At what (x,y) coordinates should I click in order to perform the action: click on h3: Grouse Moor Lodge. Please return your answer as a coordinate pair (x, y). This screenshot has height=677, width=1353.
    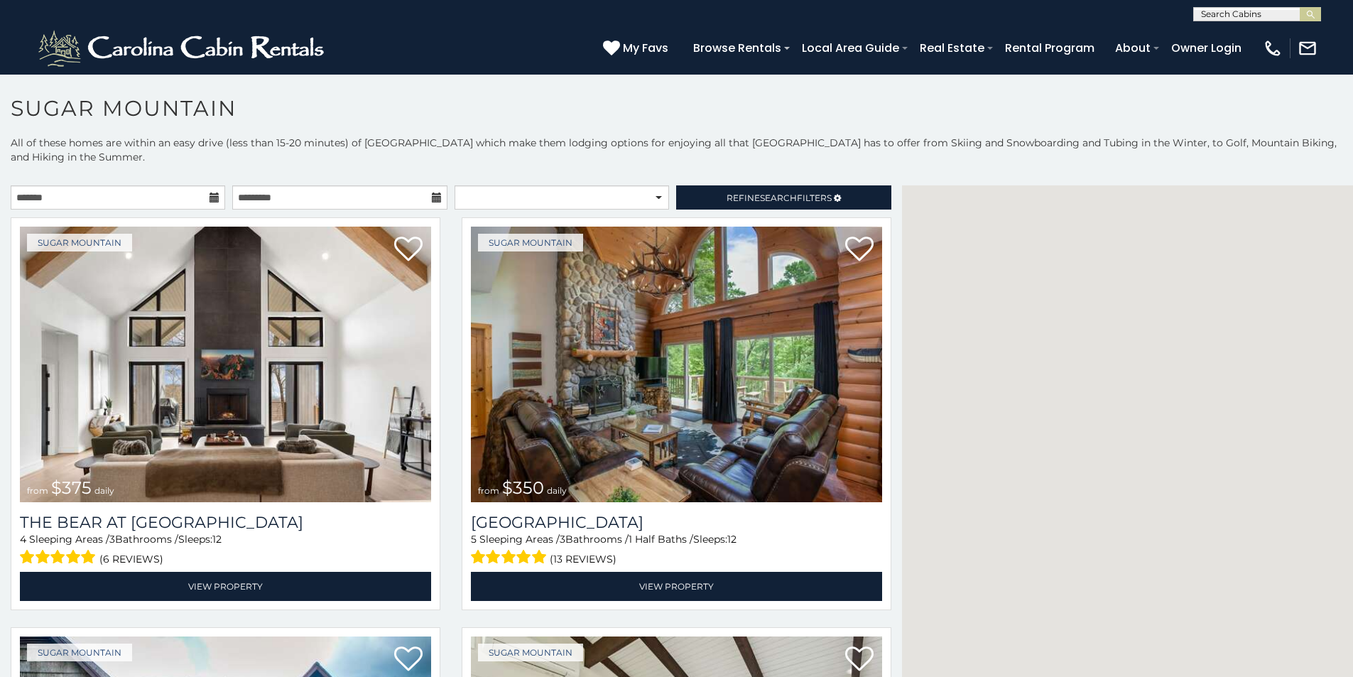
    Looking at the image, I should click on (676, 522).